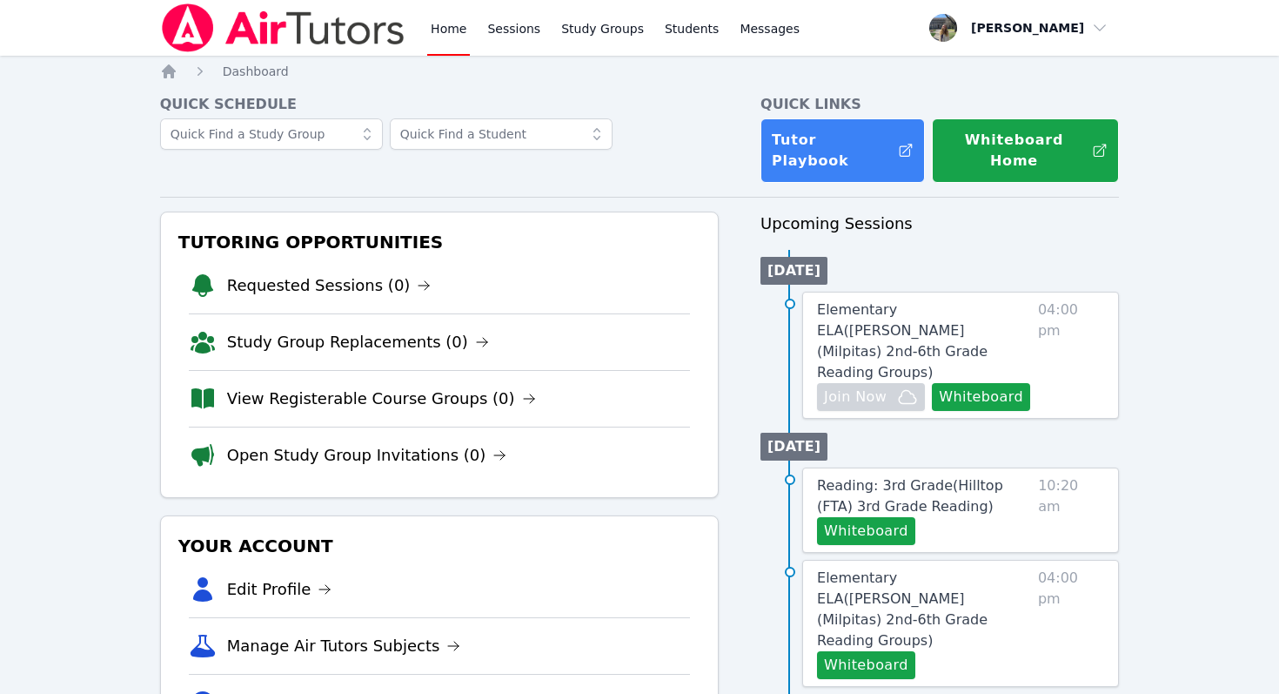  I want to click on a: Tutor Playbook, so click(842, 151).